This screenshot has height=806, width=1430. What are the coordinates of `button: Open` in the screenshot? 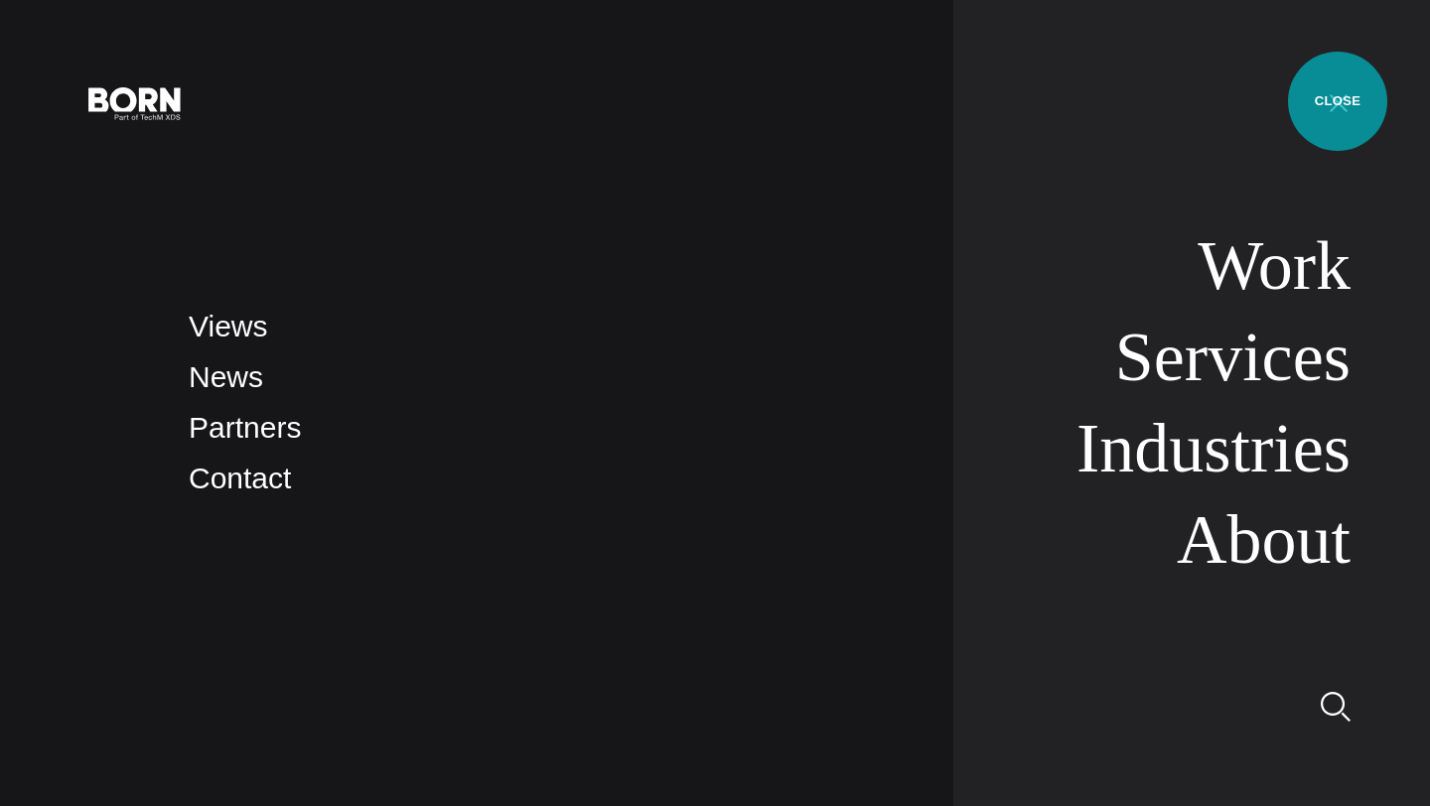 It's located at (1339, 102).